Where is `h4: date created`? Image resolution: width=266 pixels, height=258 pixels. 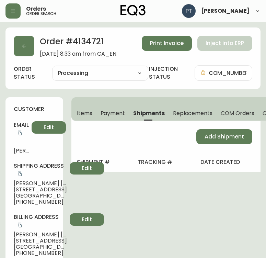 h4: date created is located at coordinates (230, 162).